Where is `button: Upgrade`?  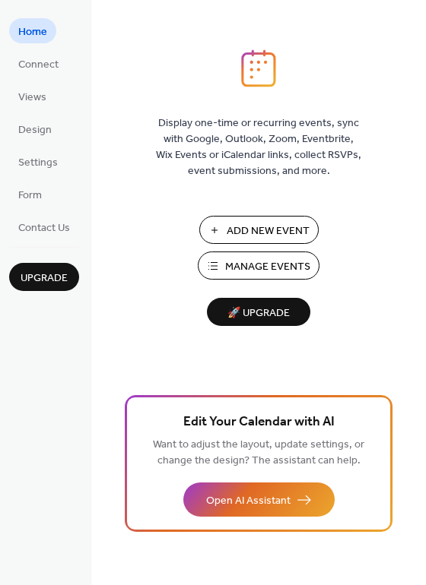 button: Upgrade is located at coordinates (44, 277).